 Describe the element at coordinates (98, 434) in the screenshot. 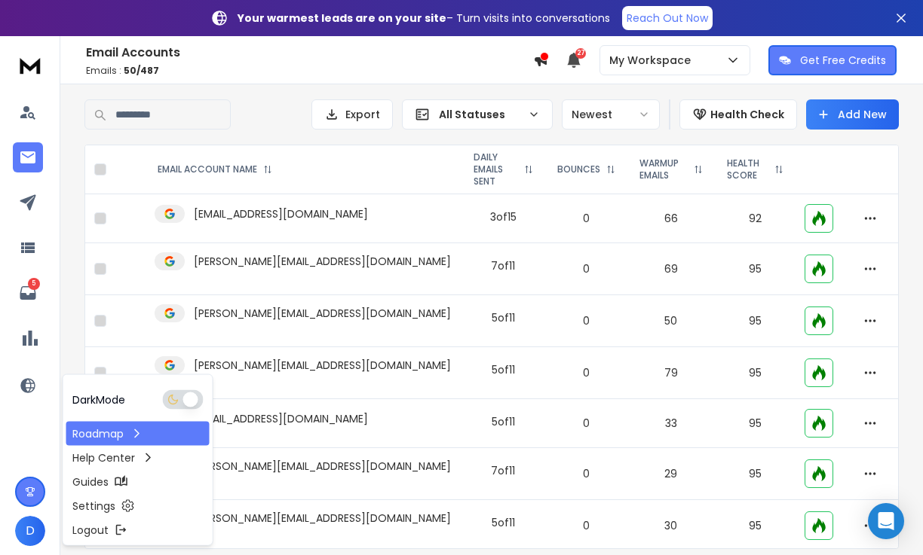

I see `p: Roadmap` at that location.